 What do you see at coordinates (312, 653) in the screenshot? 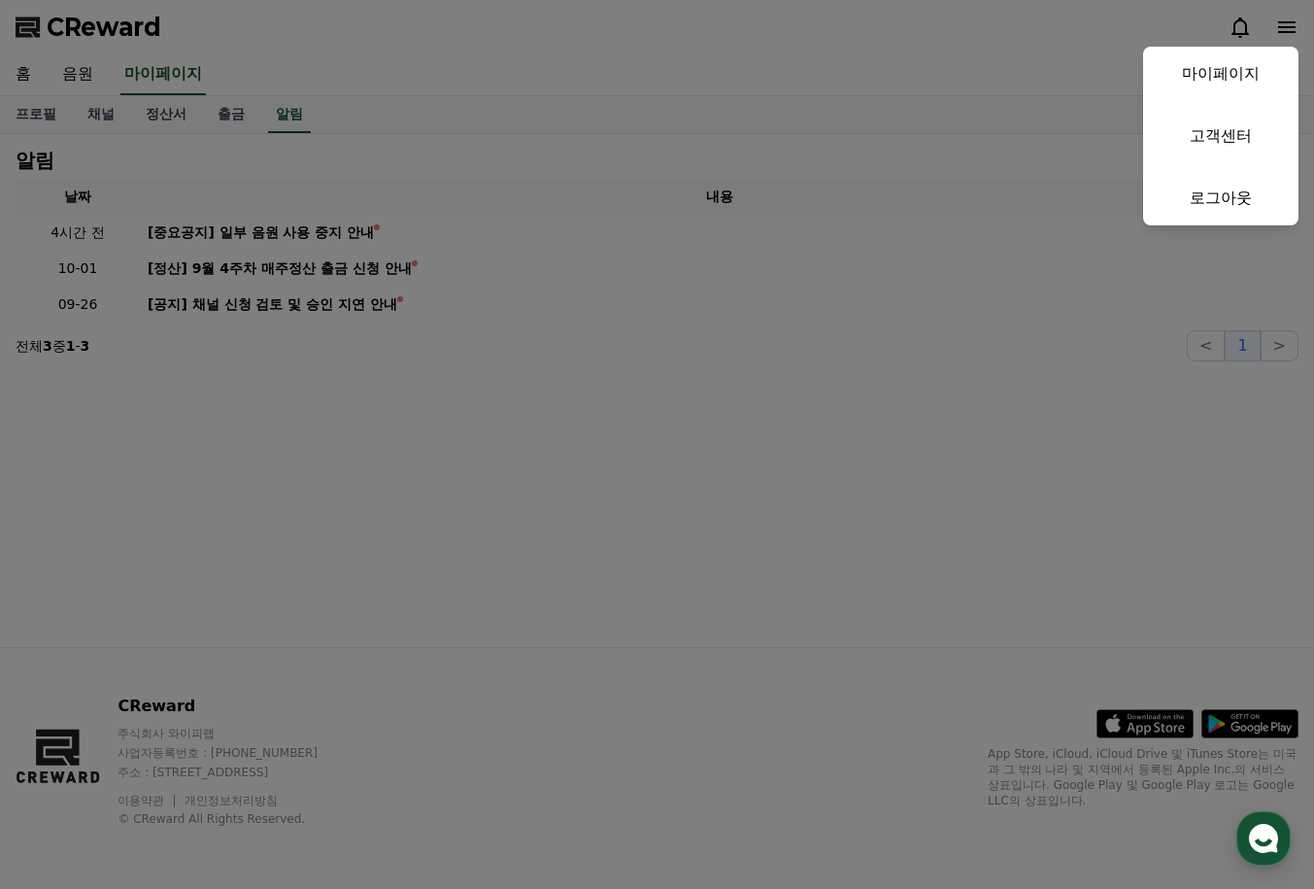
I see `span: 설정` at bounding box center [312, 653].